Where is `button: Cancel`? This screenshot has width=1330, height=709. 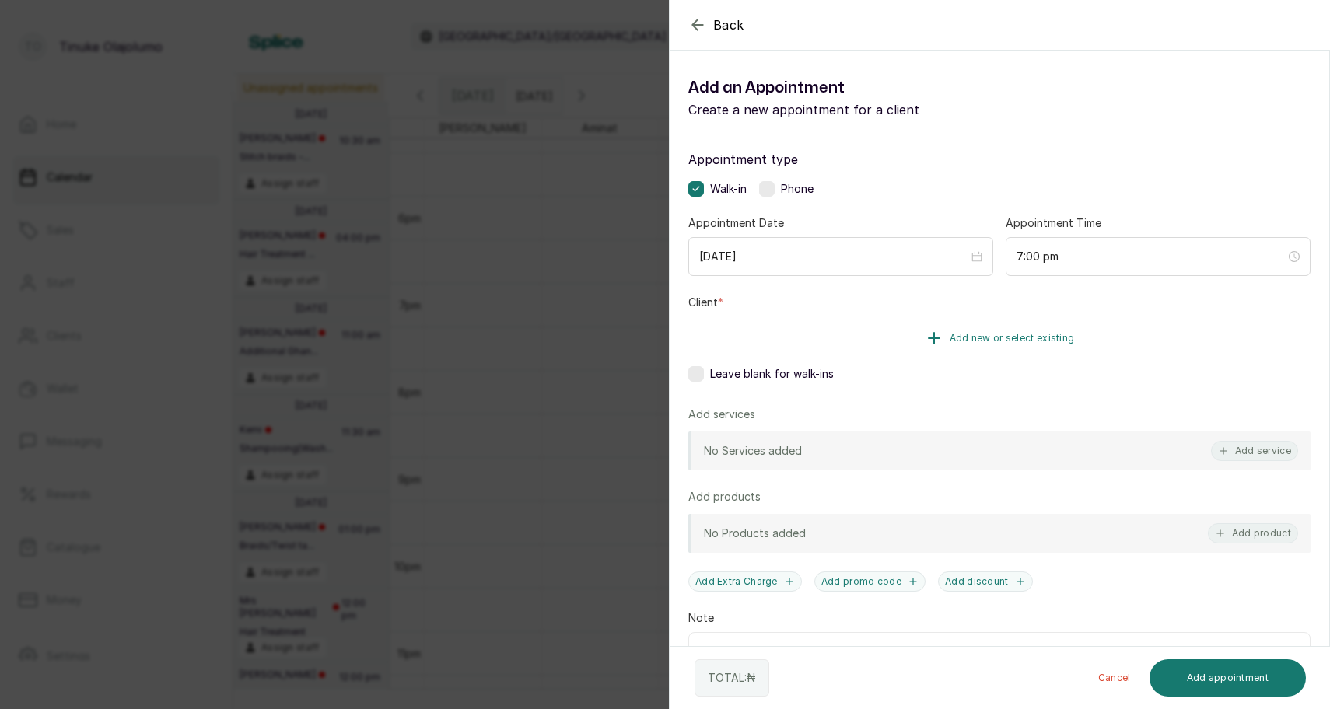
button: Cancel is located at coordinates (1115, 678).